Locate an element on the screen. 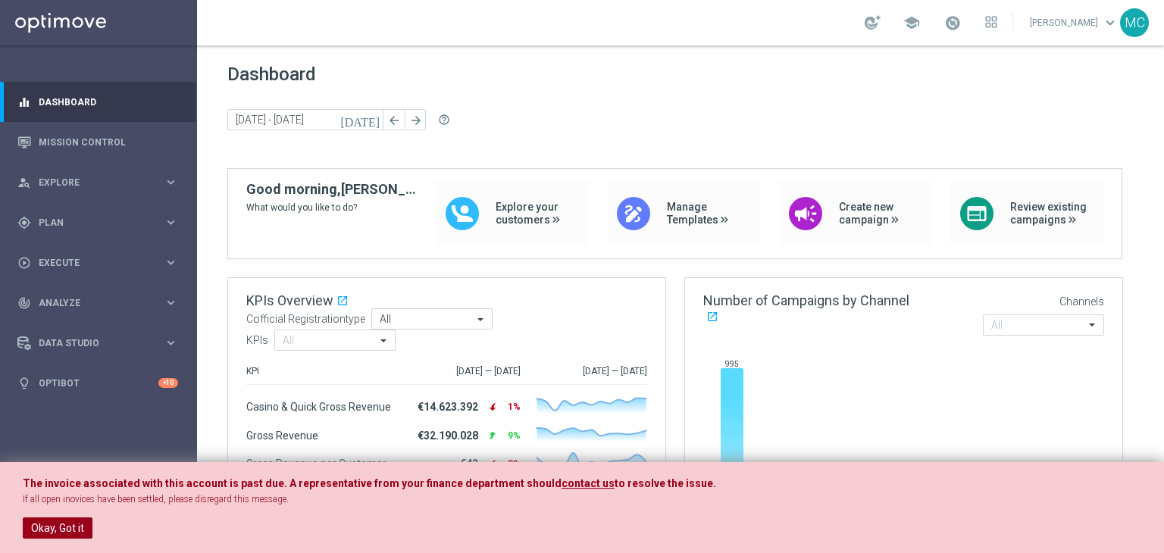 The width and height of the screenshot is (1164, 553). div: Execute is located at coordinates (90, 263).